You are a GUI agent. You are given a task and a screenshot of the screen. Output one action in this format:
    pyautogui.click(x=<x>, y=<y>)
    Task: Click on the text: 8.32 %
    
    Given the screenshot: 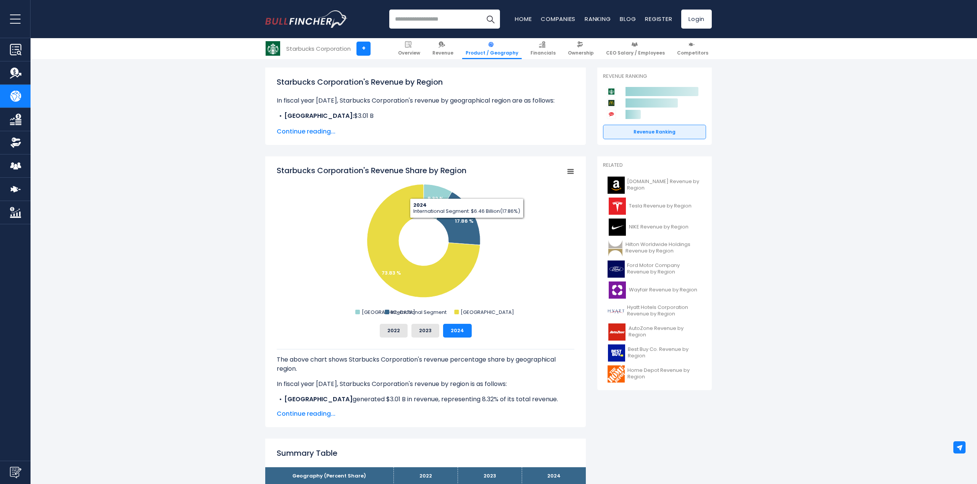 What is the action you would take?
    pyautogui.click(x=435, y=198)
    